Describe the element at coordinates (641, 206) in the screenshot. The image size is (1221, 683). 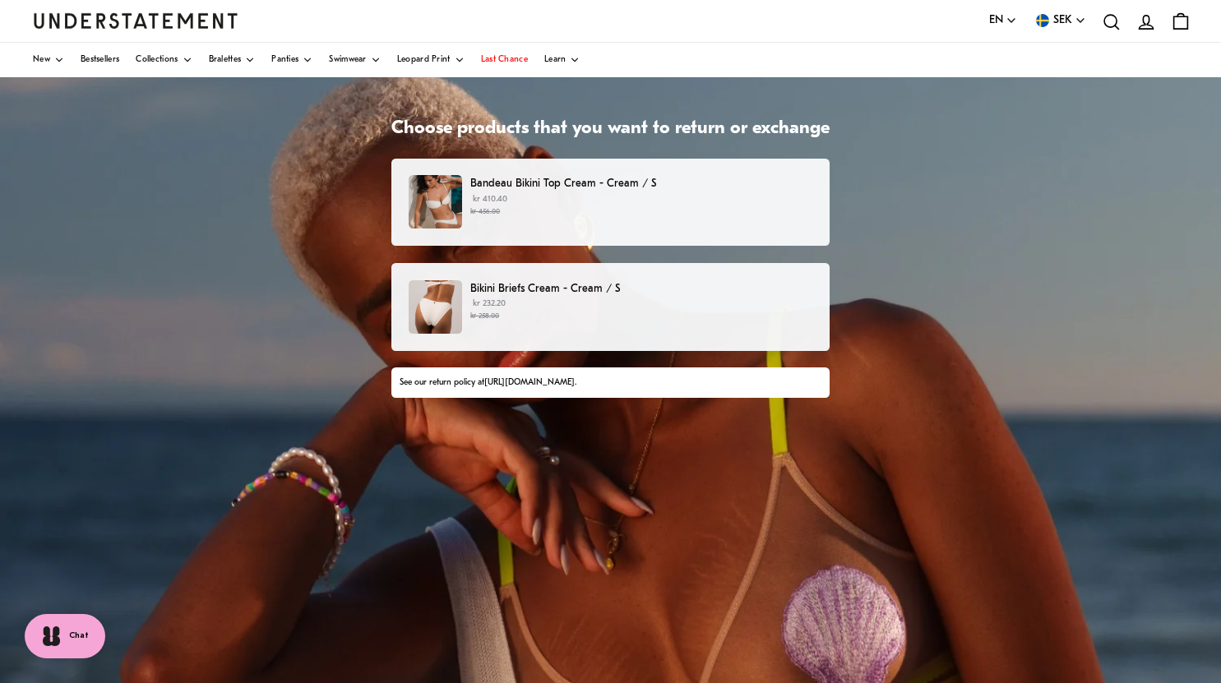
I see `p: kr 410.40` at that location.